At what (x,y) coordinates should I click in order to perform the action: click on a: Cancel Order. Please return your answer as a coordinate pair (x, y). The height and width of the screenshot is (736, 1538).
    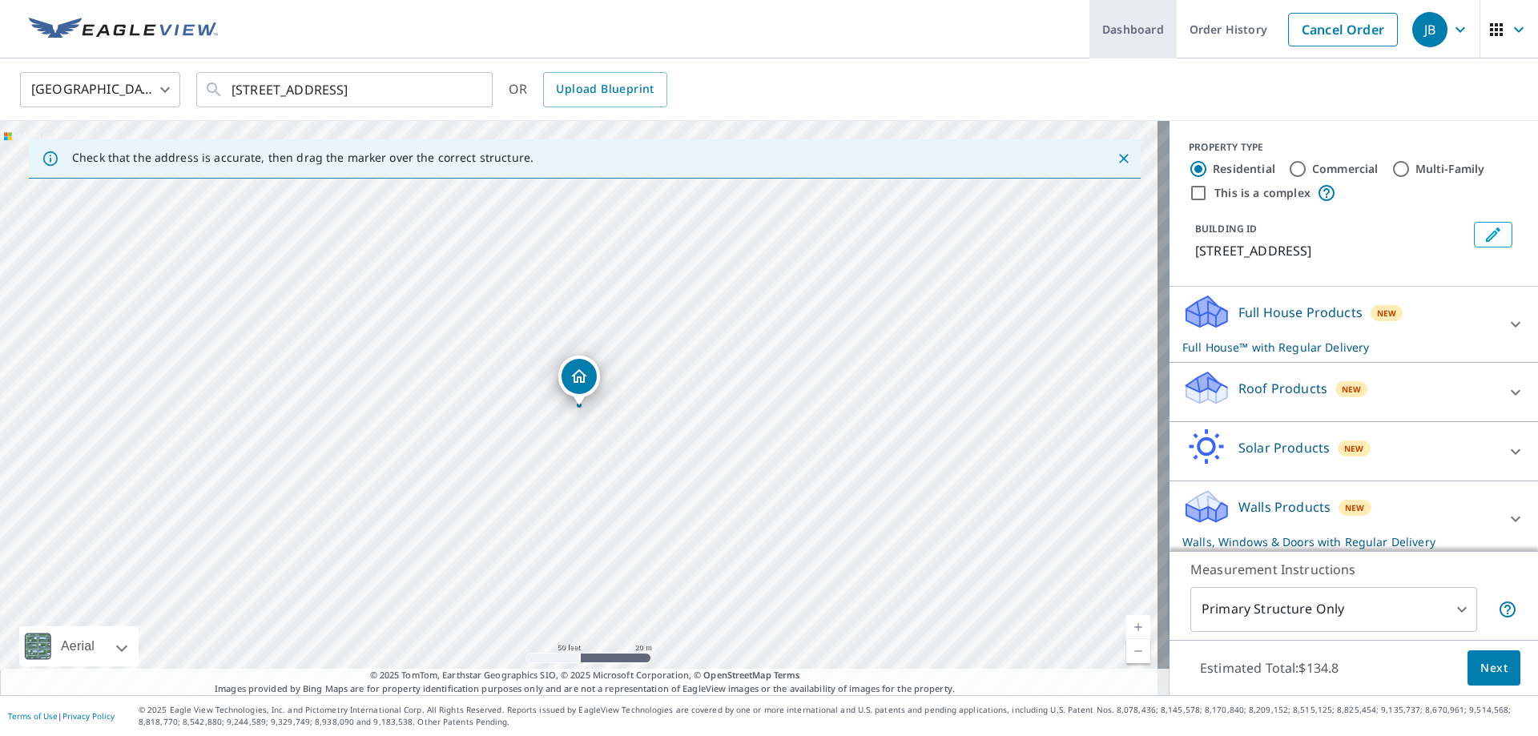
    Looking at the image, I should click on (1343, 30).